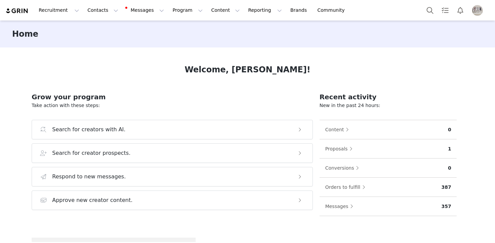  What do you see at coordinates (446, 187) in the screenshot?
I see `p: 387` at bounding box center [446, 187].